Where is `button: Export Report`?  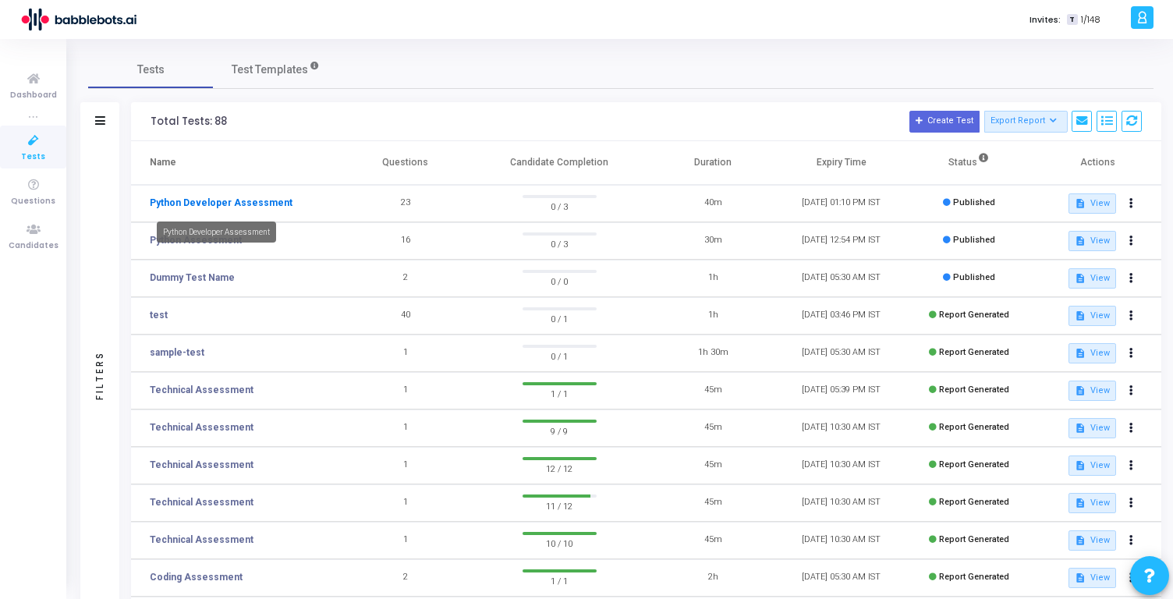
button: Export Report is located at coordinates (1025, 122).